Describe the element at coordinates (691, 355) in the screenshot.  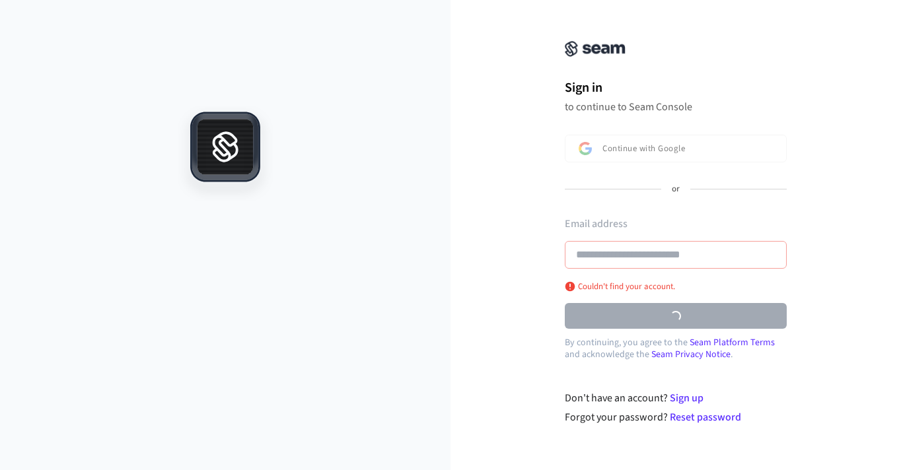
I see `a: Seam Privacy Notice` at that location.